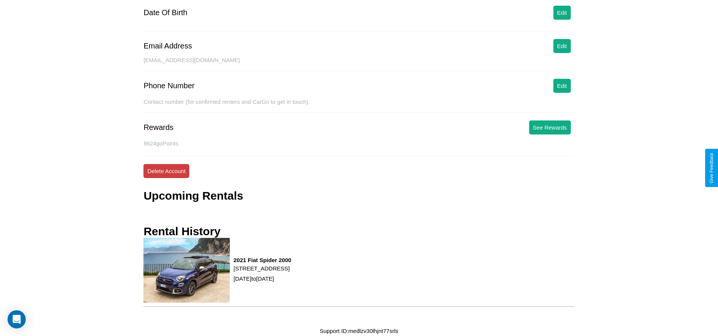  Describe the element at coordinates (262, 260) in the screenshot. I see `h3: 2021 Fiat Spider 2000` at that location.